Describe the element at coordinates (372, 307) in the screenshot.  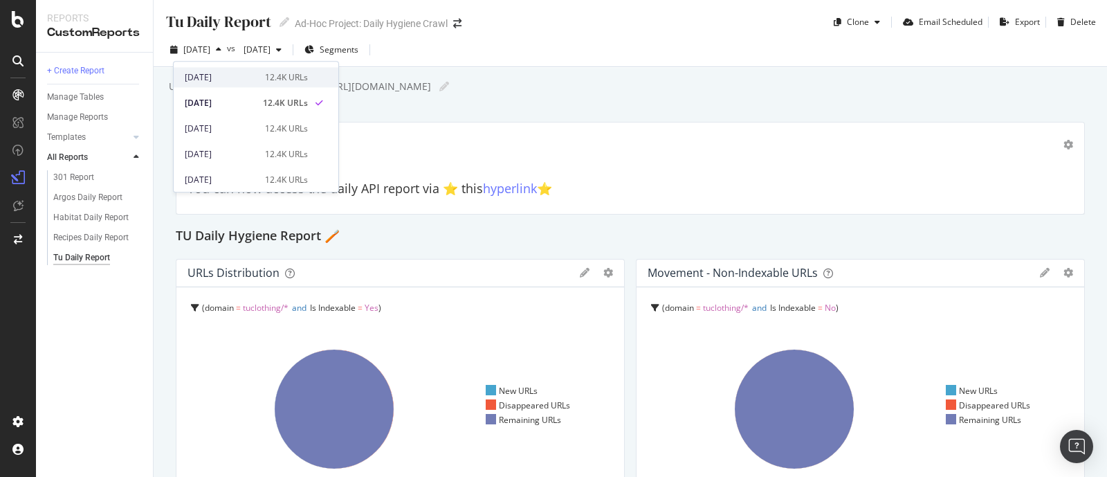
I see `span: Yes` at that location.